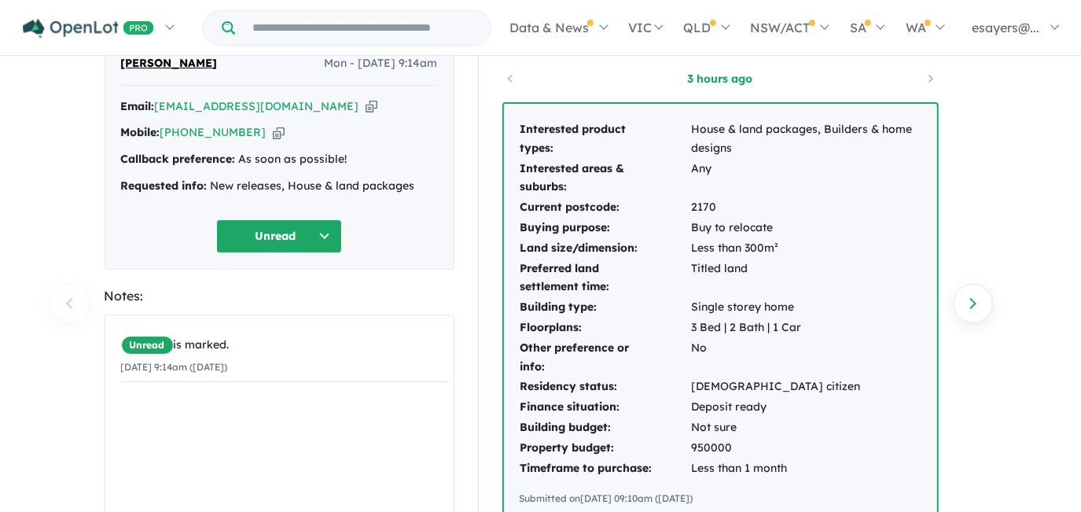 This screenshot has width=1081, height=512. I want to click on input: Try estate name, suburb, builder or developer, so click(362, 28).